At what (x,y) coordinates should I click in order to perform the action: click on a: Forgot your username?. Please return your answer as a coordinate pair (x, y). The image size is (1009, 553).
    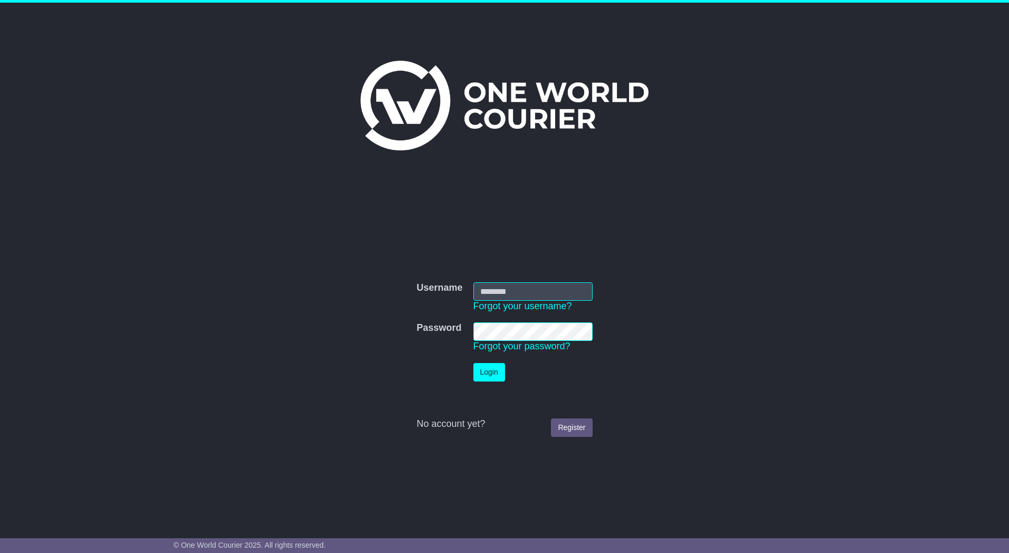
    Looking at the image, I should click on (523, 306).